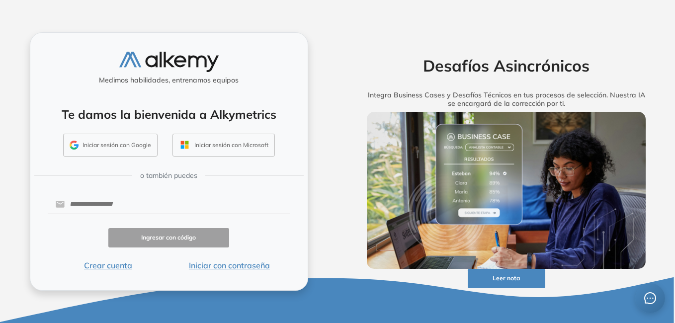  What do you see at coordinates (169, 80) in the screenshot?
I see `h5: Medimos habilidades, entrenamos equipos` at bounding box center [169, 80].